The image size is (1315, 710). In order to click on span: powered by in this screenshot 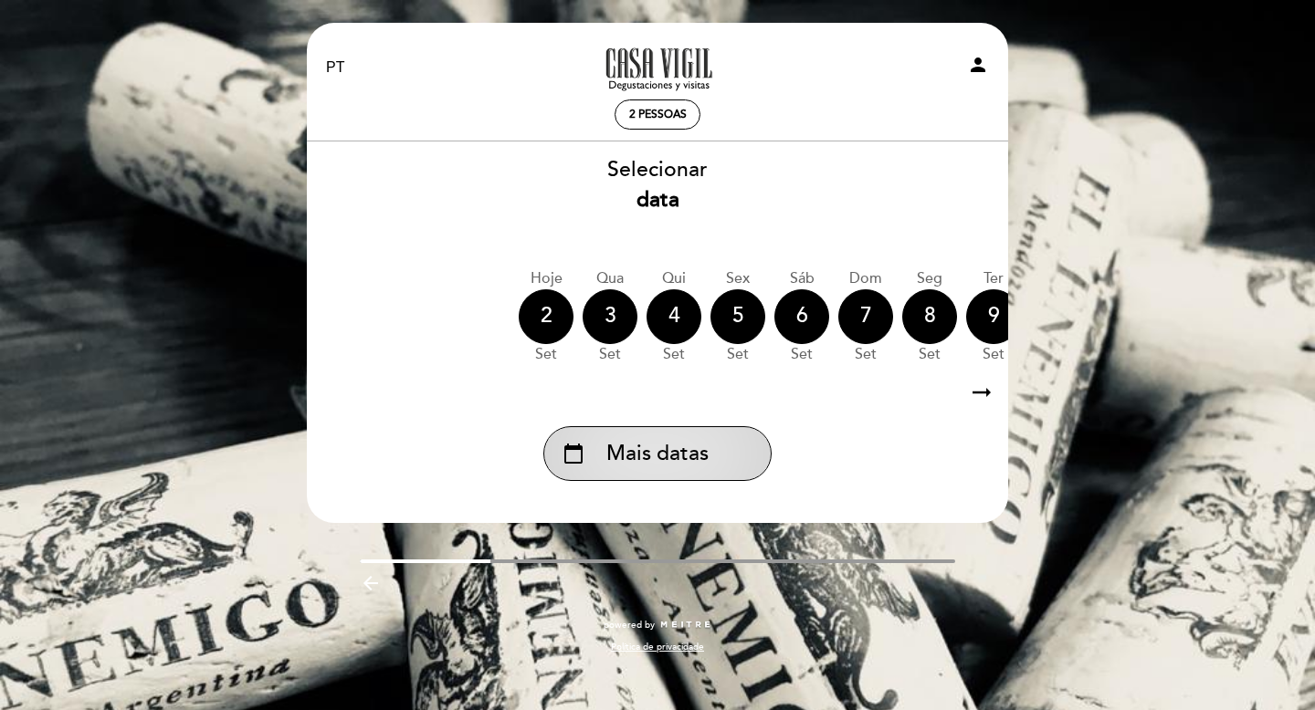, I will do `click(629, 625)`.